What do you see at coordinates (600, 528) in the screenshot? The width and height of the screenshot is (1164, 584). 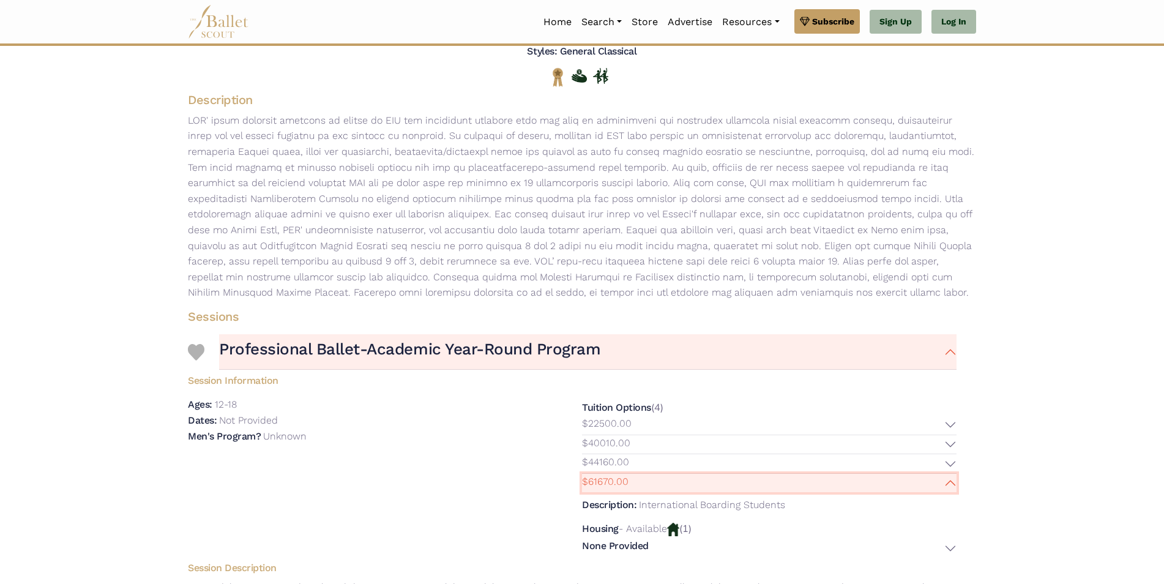 I see `h5: Housing` at bounding box center [600, 528].